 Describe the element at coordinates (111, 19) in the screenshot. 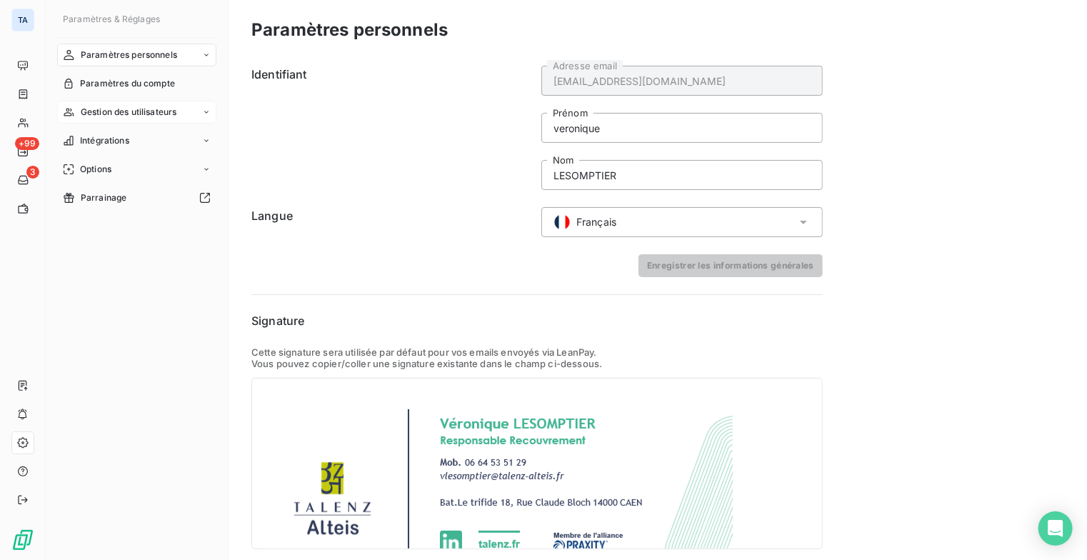

I see `span: Paramètres & Réglages` at that location.